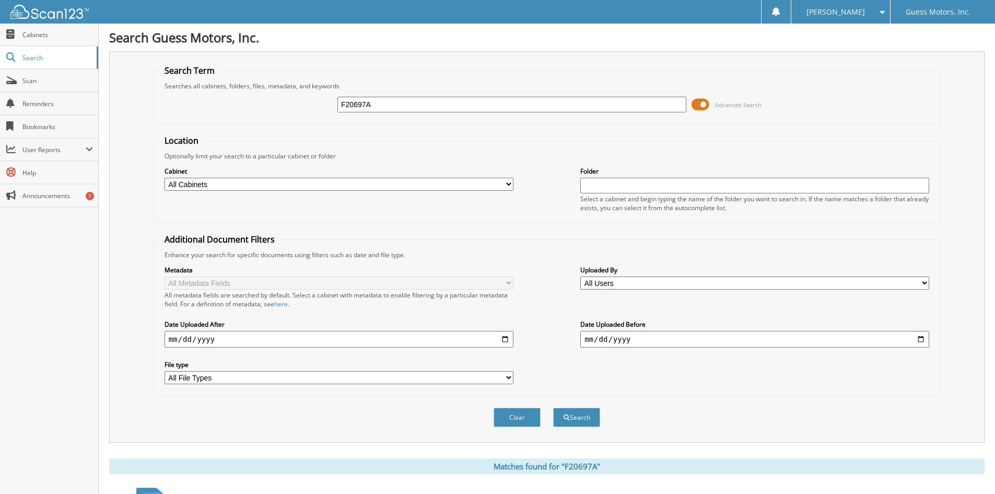 This screenshot has height=494, width=995. Describe the element at coordinates (755, 270) in the screenshot. I see `label: Uploaded By` at that location.